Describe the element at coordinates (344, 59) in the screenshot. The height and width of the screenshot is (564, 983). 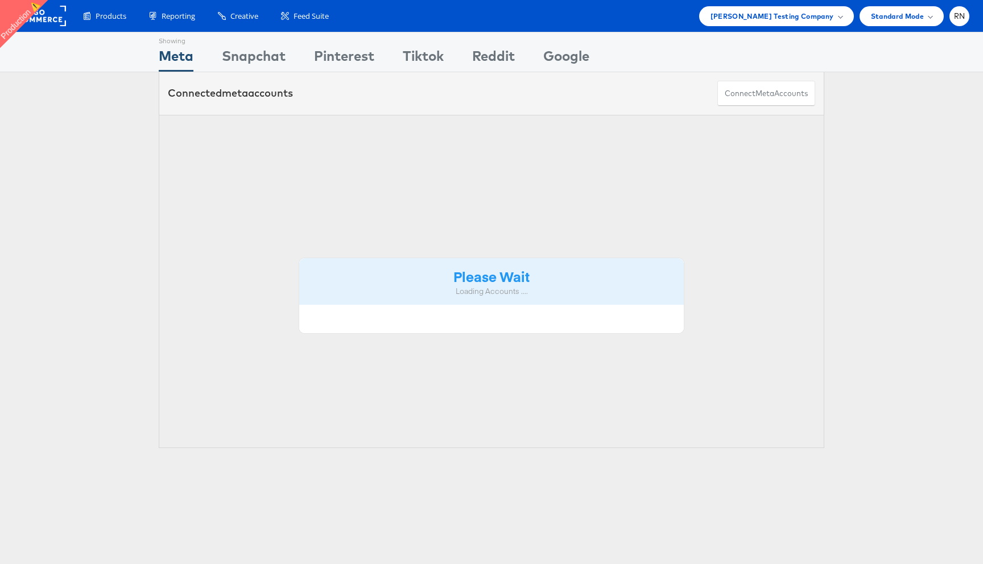
I see `div: Pinterest` at that location.